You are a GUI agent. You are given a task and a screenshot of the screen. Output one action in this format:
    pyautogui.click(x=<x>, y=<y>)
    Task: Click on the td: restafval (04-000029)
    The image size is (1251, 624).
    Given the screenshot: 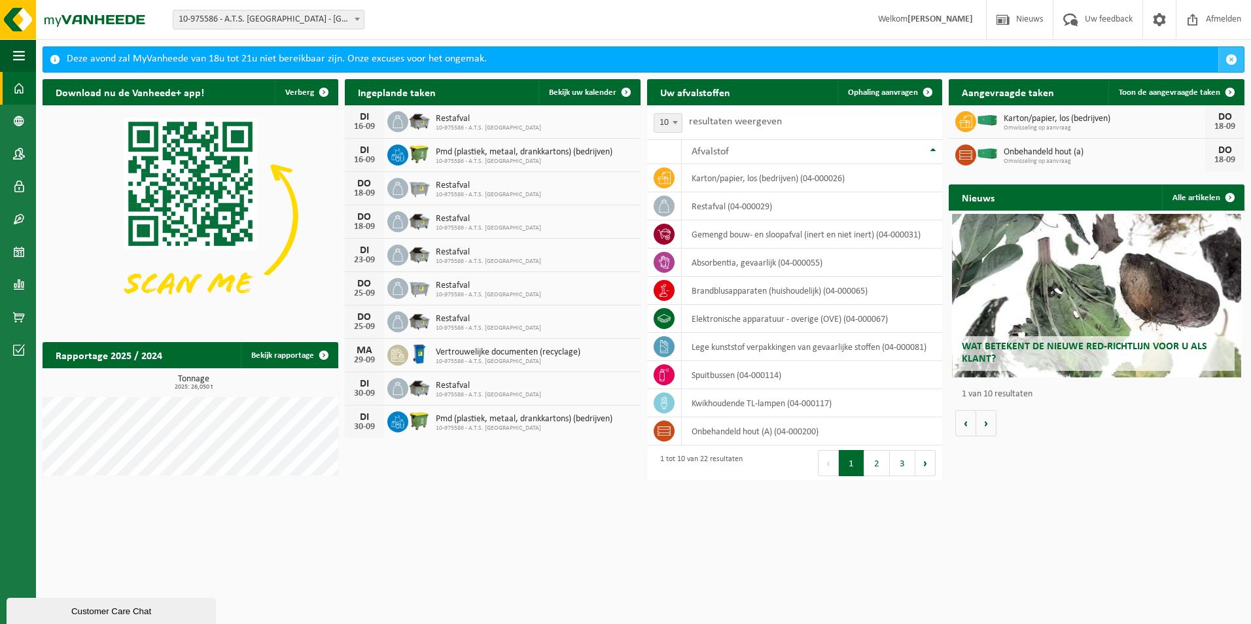 What is the action you would take?
    pyautogui.click(x=812, y=206)
    